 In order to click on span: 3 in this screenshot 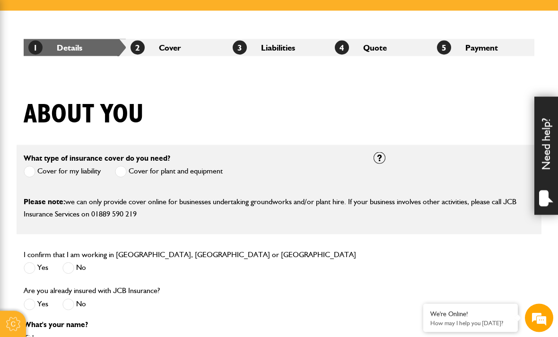, I will do `click(240, 48)`.